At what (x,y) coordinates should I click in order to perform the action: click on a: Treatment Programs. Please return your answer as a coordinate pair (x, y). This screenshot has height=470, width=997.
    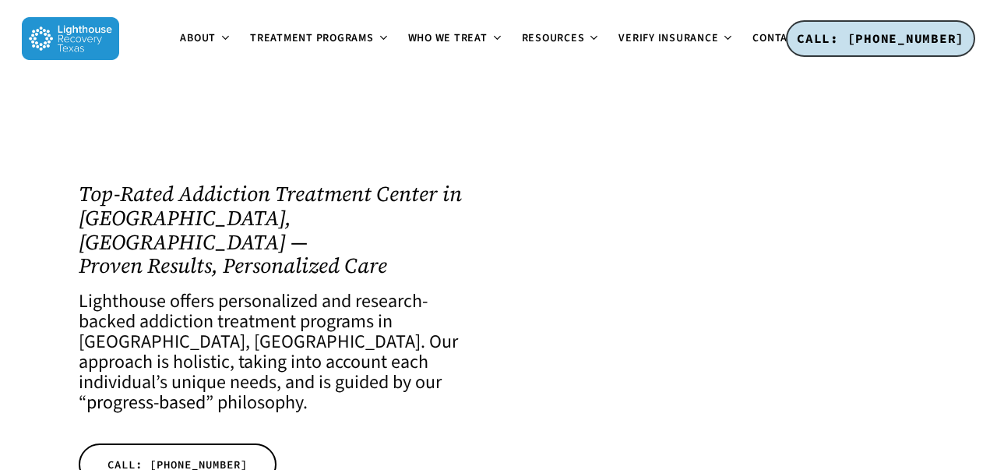
    Looking at the image, I should click on (319, 39).